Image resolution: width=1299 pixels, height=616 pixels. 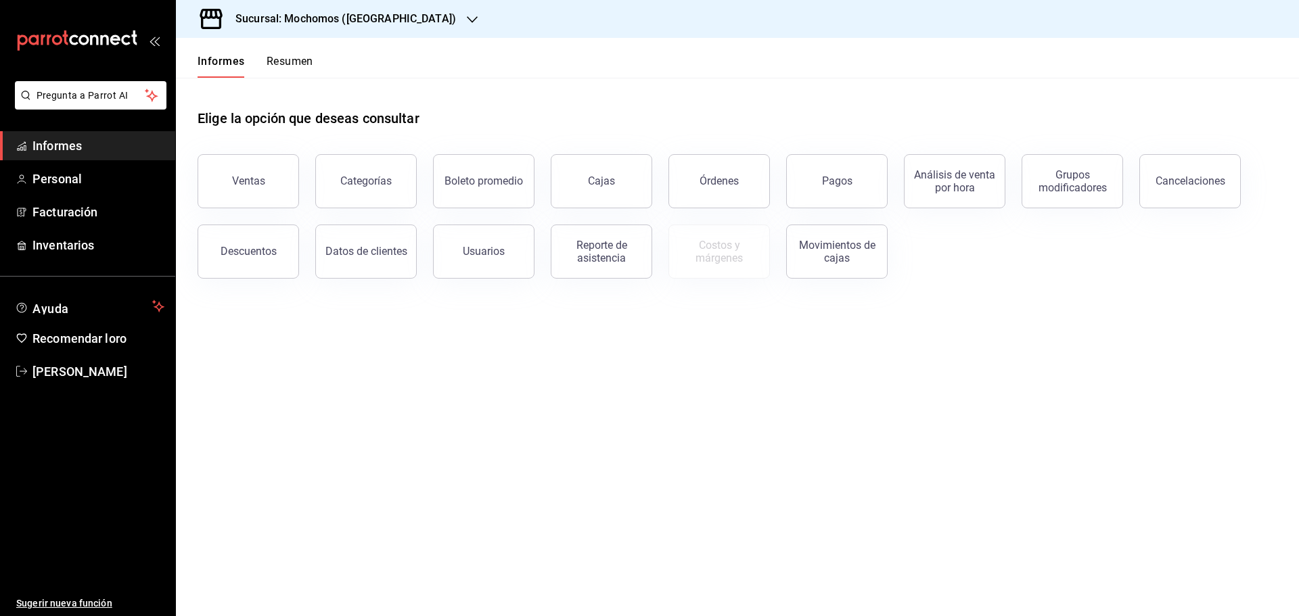 I want to click on button: Datos de clientes, so click(x=366, y=252).